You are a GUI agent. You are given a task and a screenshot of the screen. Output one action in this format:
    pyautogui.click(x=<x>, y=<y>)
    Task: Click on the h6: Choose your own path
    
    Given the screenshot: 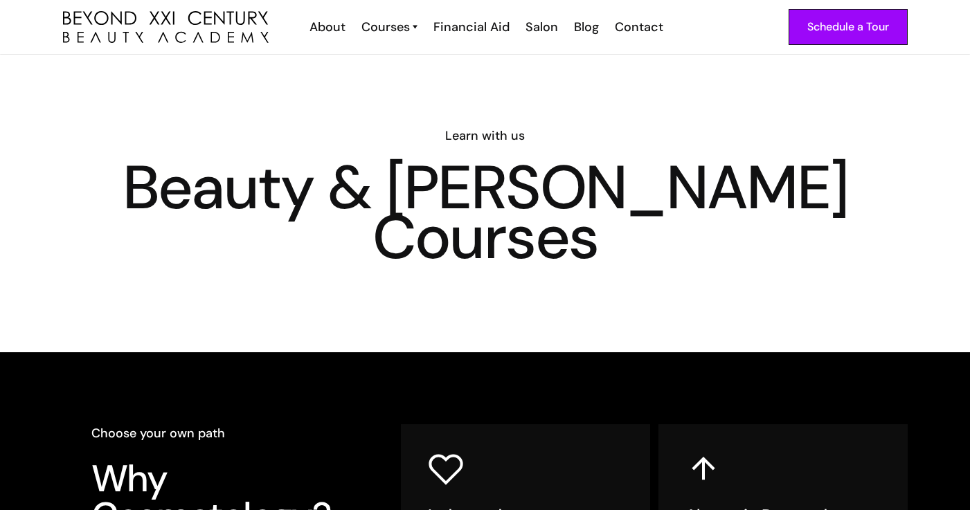 What is the action you would take?
    pyautogui.click(x=226, y=434)
    